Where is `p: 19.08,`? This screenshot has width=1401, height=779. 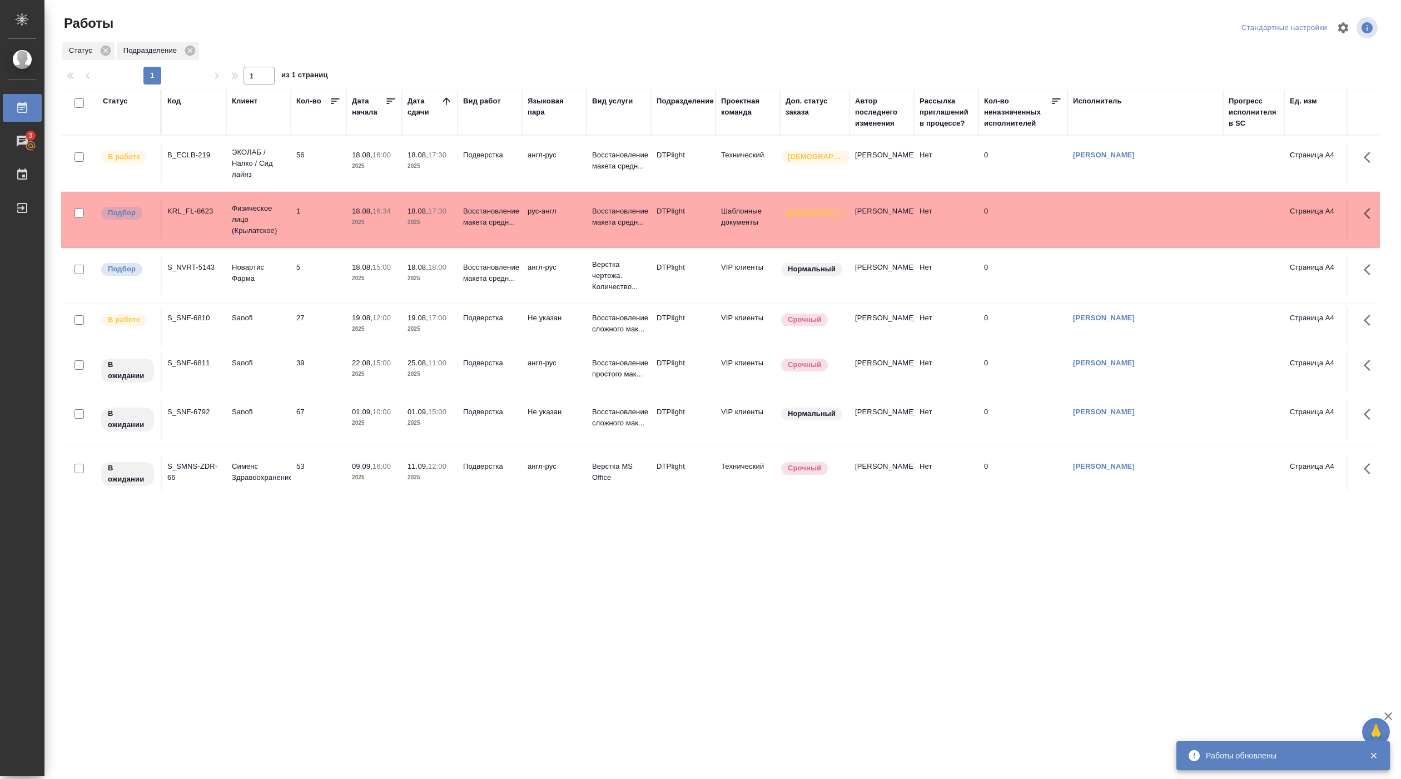
p: 19.08, is located at coordinates (418, 318).